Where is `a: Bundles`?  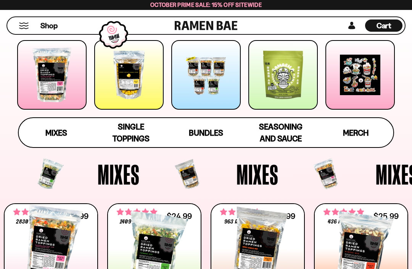
a: Bundles is located at coordinates (206, 132).